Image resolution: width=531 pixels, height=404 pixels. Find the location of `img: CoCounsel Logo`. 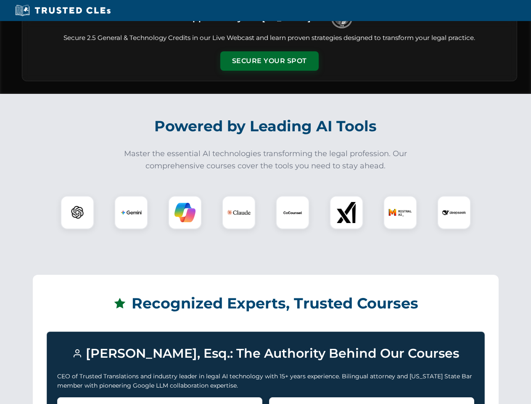

img: CoCounsel Logo is located at coordinates (293, 212).